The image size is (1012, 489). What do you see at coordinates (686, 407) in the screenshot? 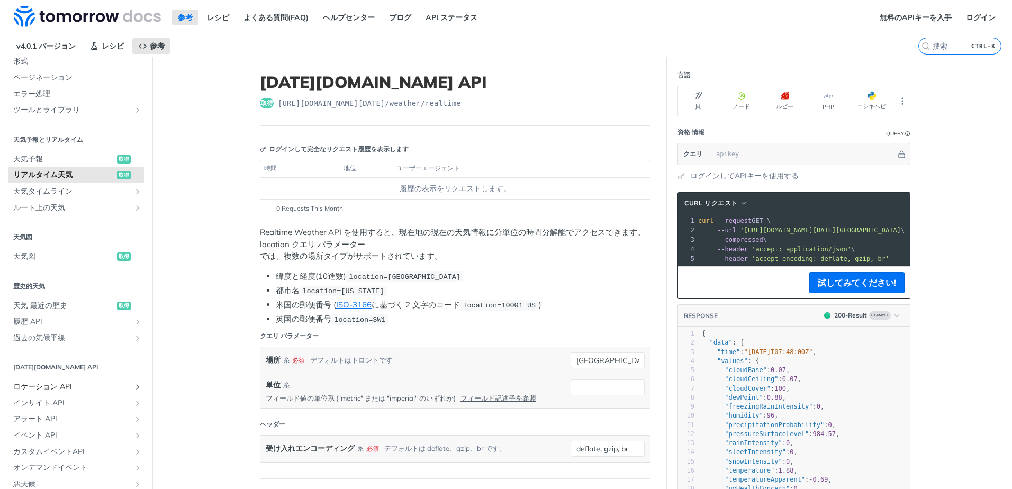
I see `div: 9` at bounding box center [686, 407].